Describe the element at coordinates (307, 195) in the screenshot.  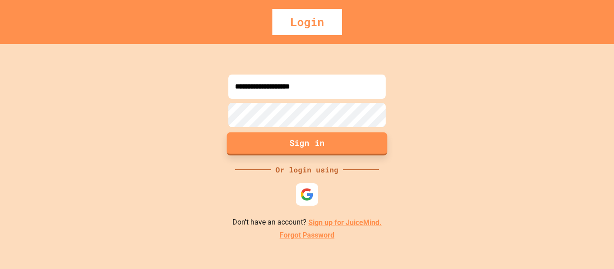
I see `img: google-icon.svg` at that location.